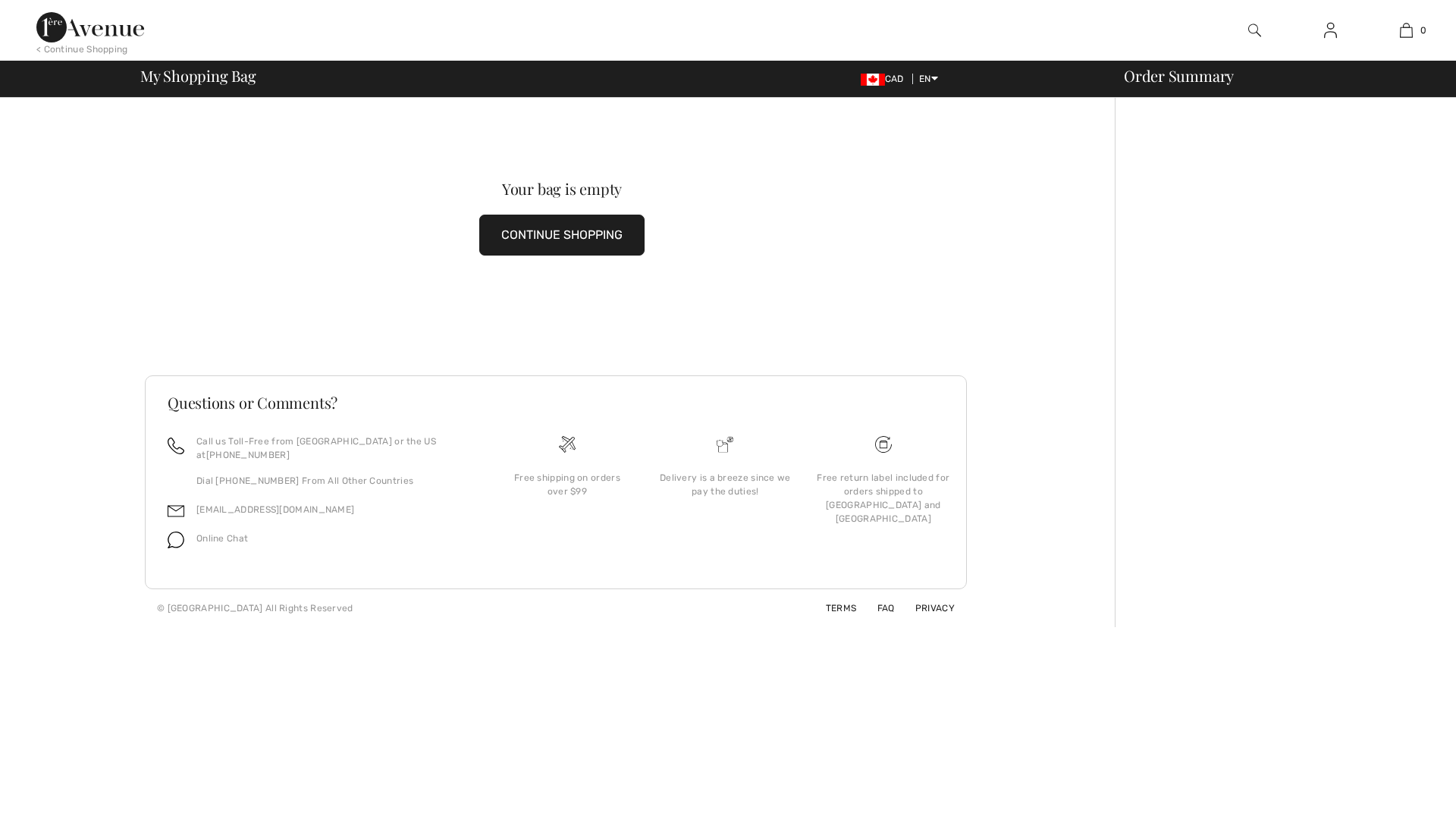 The height and width of the screenshot is (819, 1456). Describe the element at coordinates (872, 79) in the screenshot. I see `img: Canadian Dollar` at that location.